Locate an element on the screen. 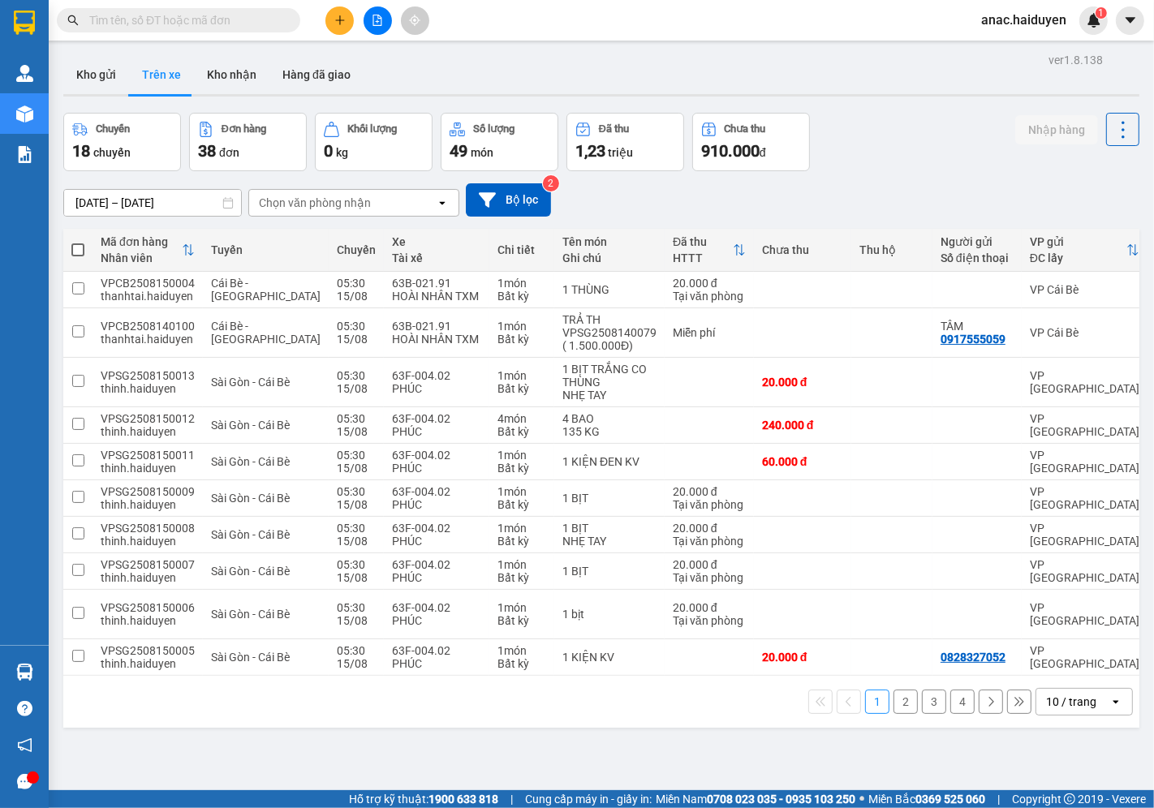 This screenshot has height=808, width=1154. button: Kho nhận is located at coordinates (231, 75).